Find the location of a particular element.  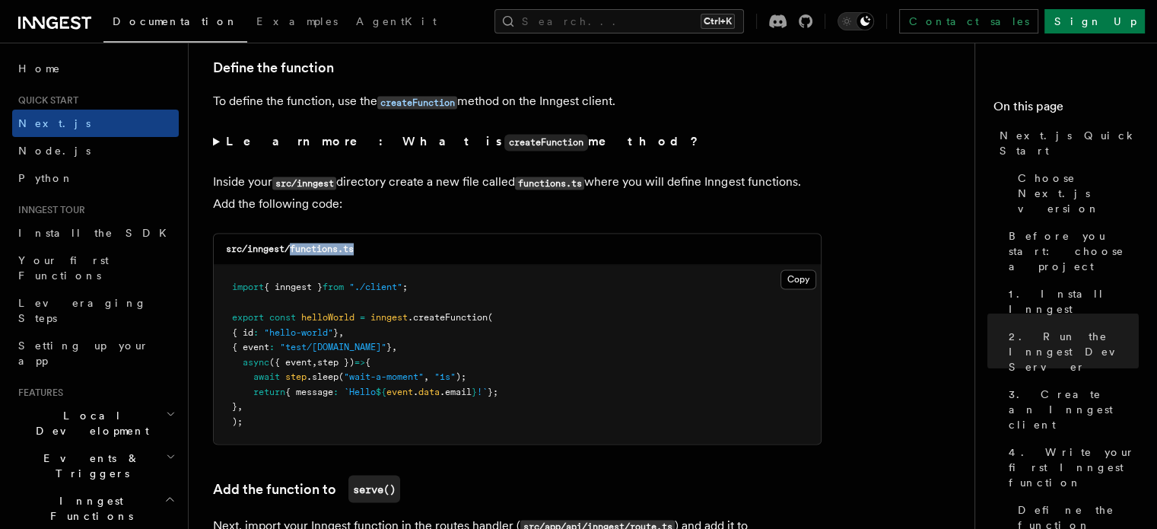

span: "wait-a-moment" is located at coordinates (383, 376).